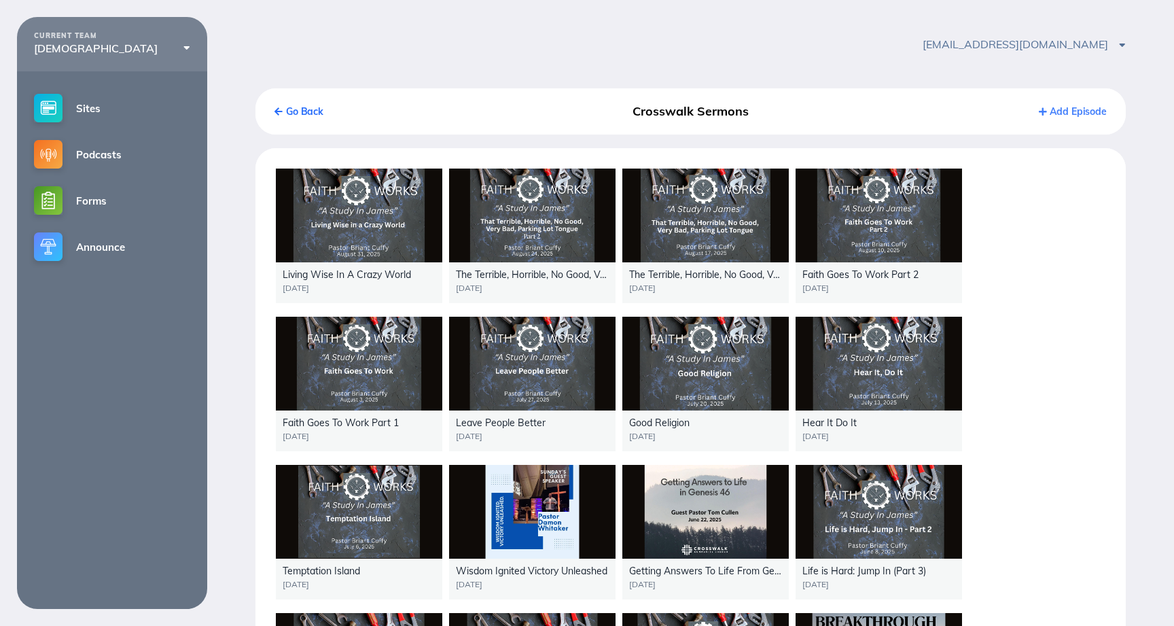  I want to click on a: Go Back, so click(299, 111).